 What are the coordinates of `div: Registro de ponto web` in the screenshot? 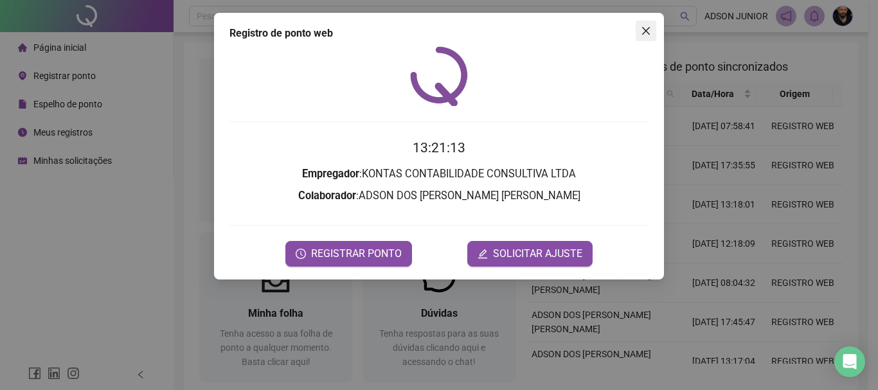 It's located at (439, 33).